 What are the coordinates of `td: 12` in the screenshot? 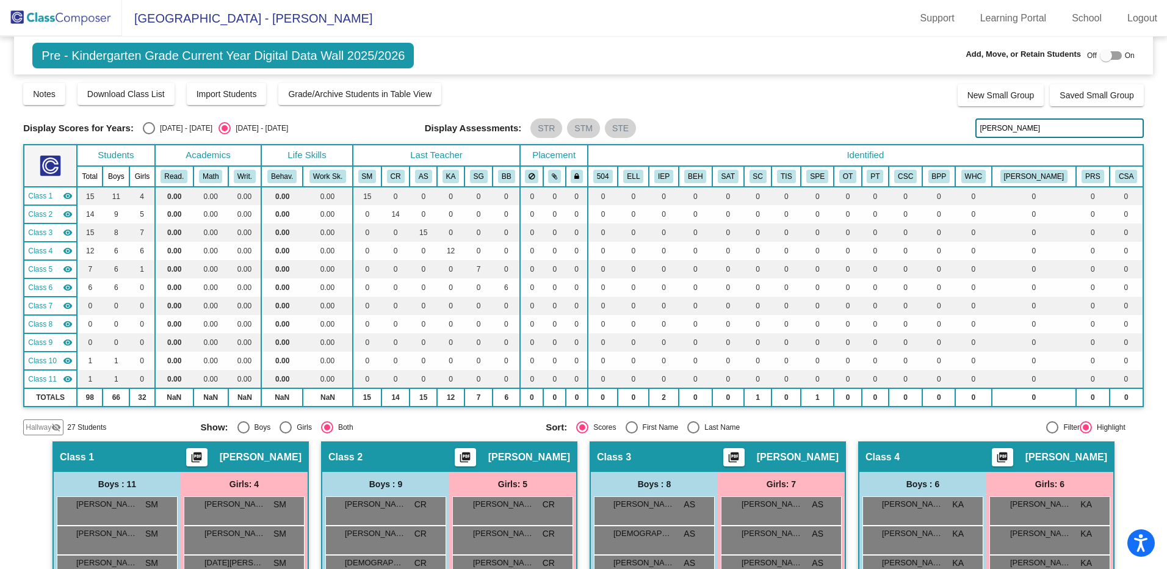 It's located at (90, 251).